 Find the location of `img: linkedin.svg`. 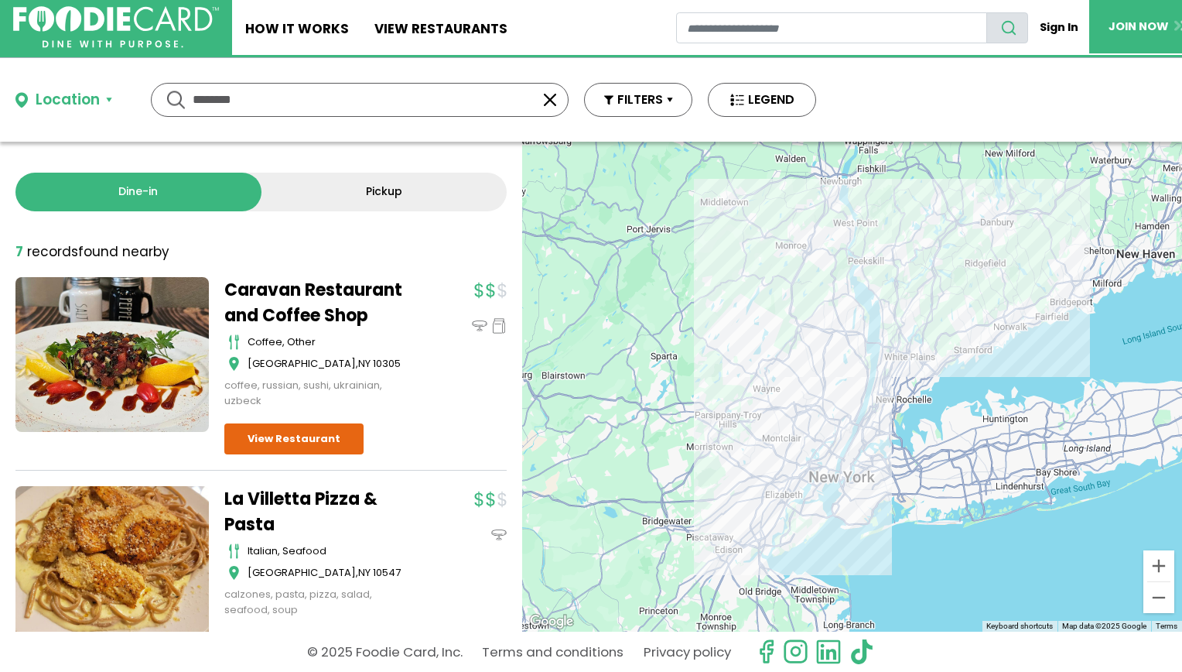

img: linkedin.svg is located at coordinates (829, 652).